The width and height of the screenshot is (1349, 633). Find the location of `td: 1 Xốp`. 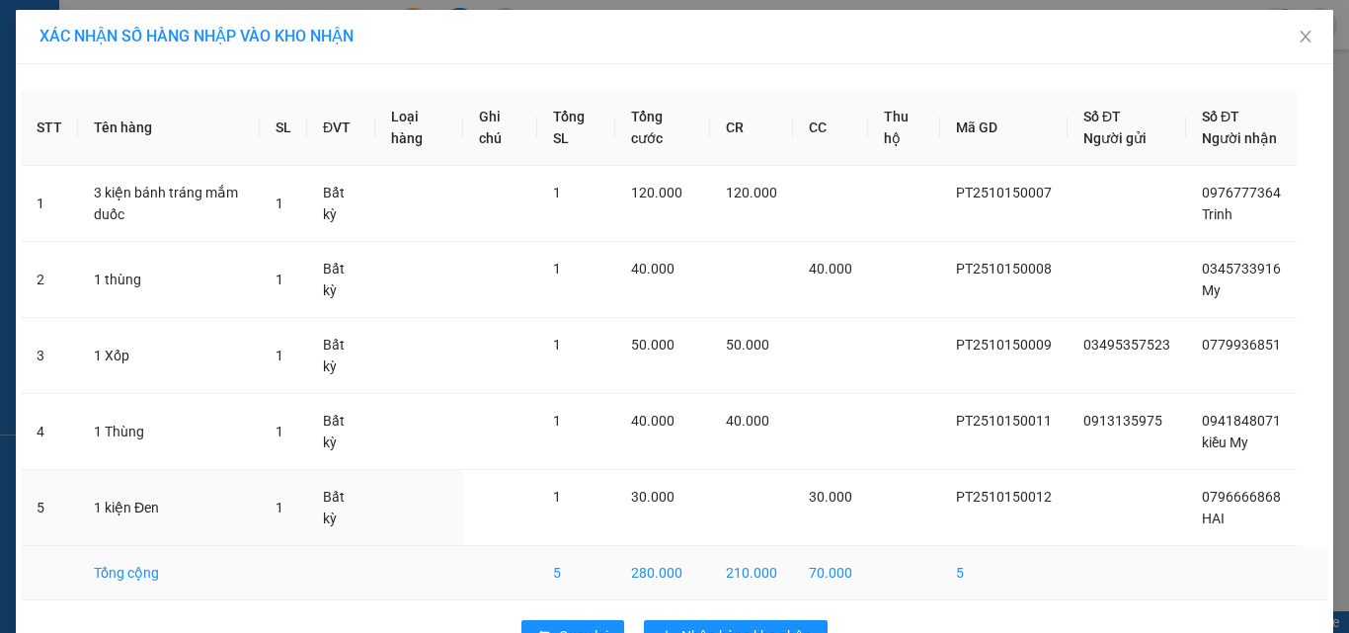

td: 1 Xốp is located at coordinates (169, 355).